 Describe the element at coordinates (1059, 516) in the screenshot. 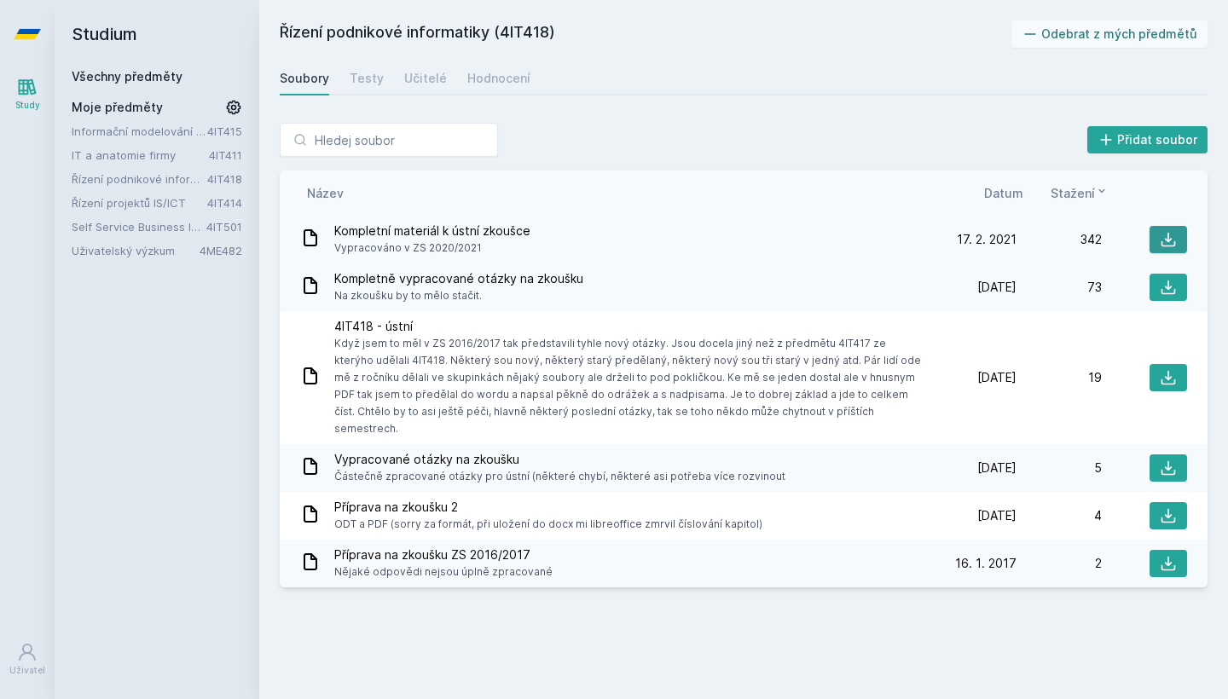

I see `div: 4` at that location.